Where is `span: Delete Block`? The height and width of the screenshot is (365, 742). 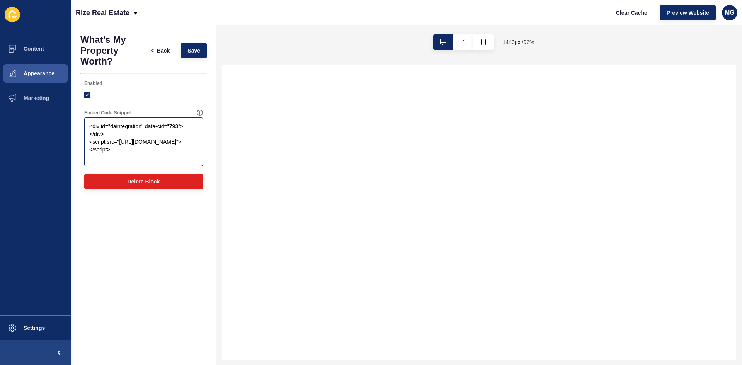 span: Delete Block is located at coordinates (143, 182).